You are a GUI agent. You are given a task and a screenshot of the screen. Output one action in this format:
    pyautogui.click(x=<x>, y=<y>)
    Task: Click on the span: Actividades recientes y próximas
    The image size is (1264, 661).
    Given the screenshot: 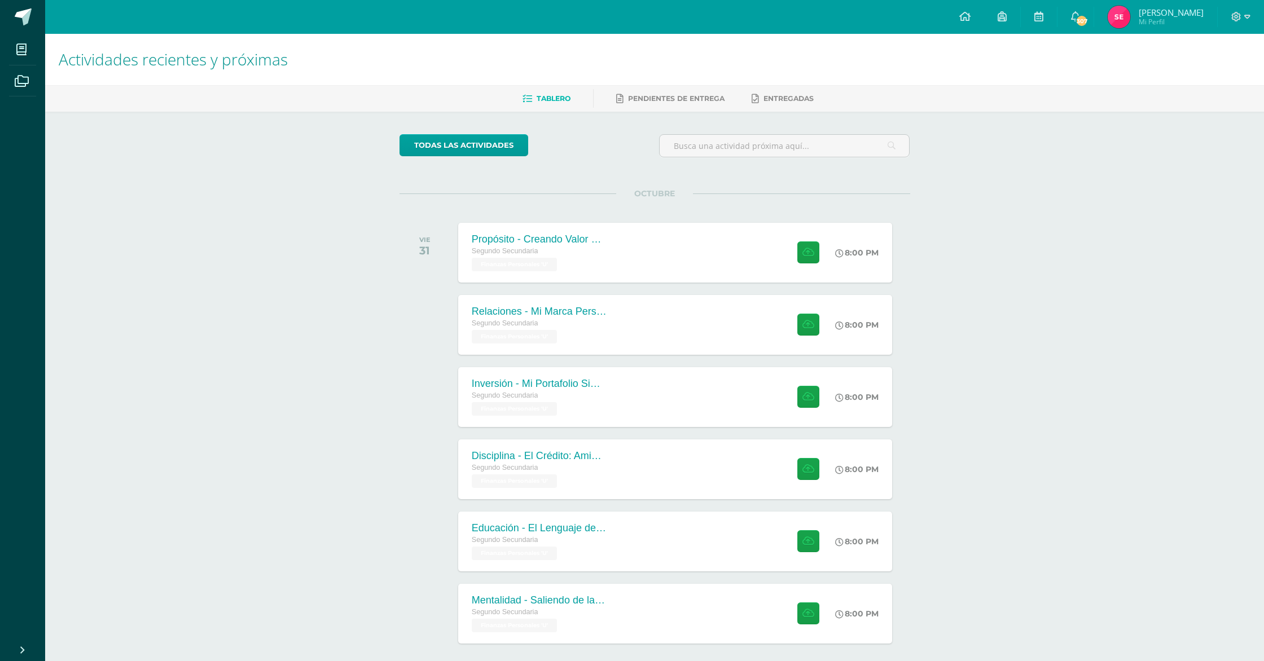 What is the action you would take?
    pyautogui.click(x=173, y=59)
    